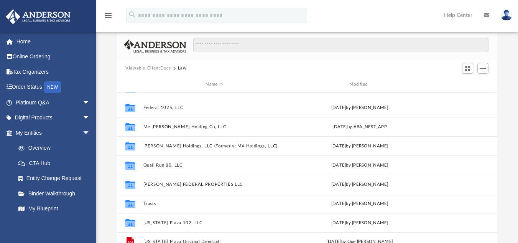  Describe the element at coordinates (132, 15) in the screenshot. I see `i: search` at that location.